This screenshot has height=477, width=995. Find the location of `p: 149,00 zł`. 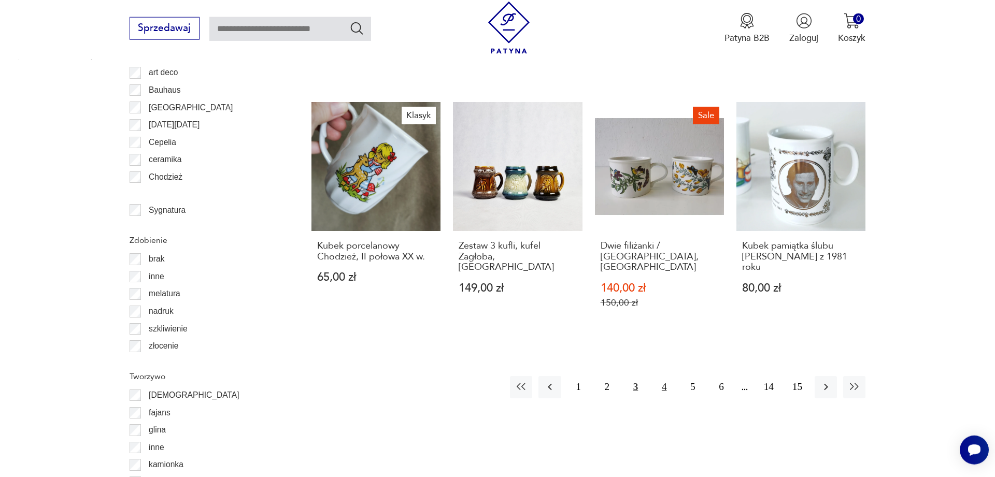

p: 149,00 zł is located at coordinates (517, 288).